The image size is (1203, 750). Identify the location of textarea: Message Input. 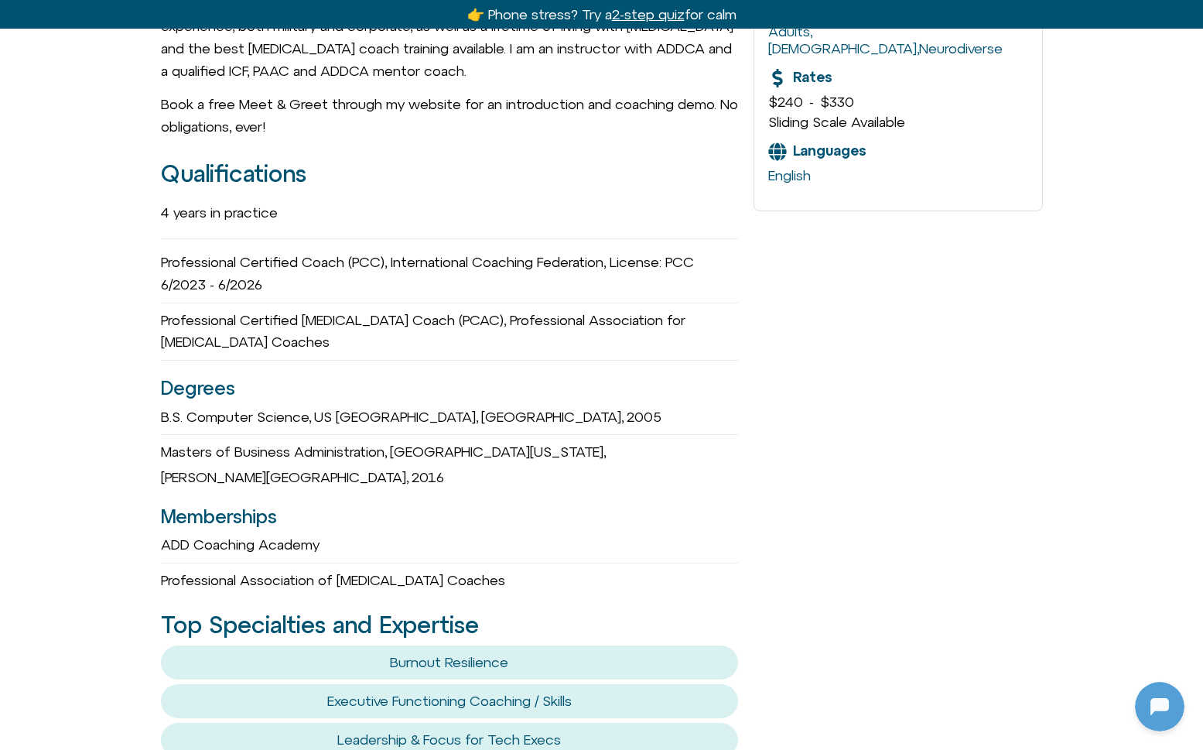
(133, 506).